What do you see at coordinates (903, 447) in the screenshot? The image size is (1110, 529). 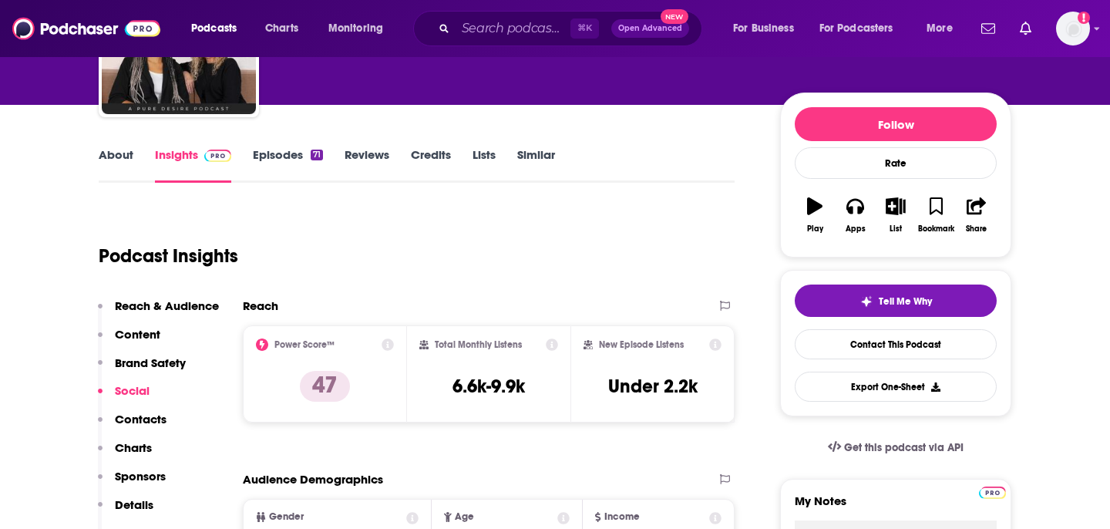 I see `span: Get this podcast via API` at bounding box center [903, 447].